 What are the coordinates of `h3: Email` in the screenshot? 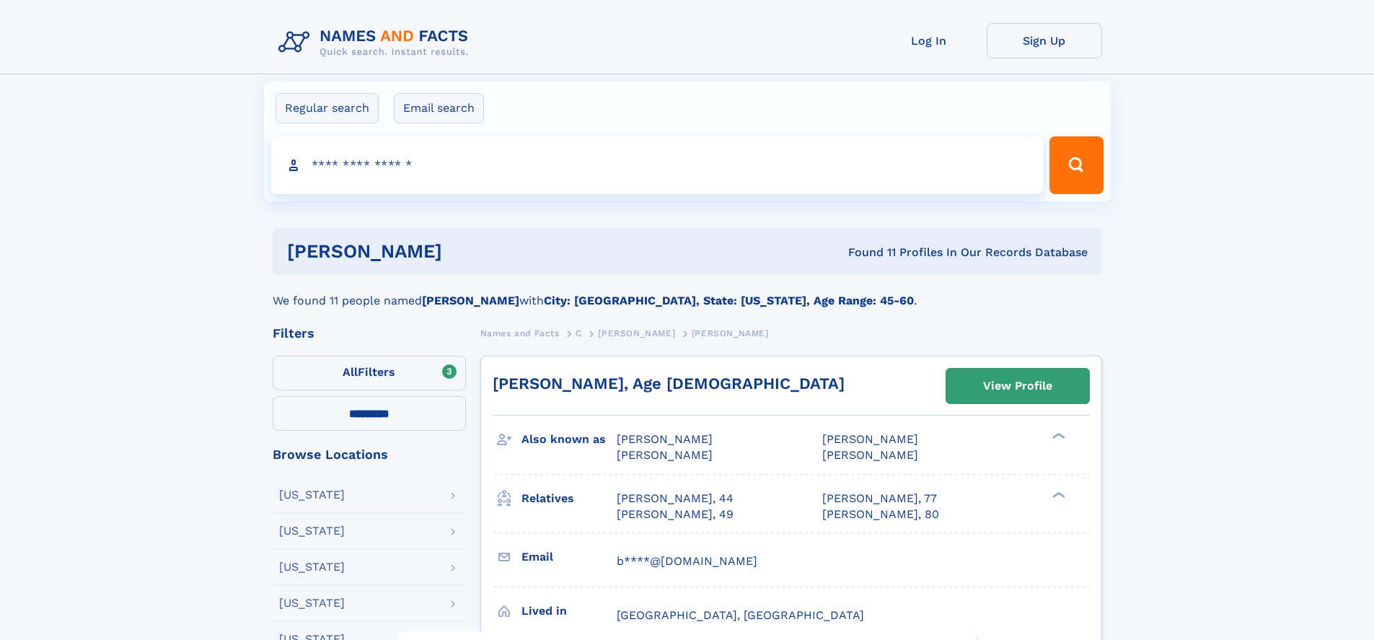 It's located at (569, 557).